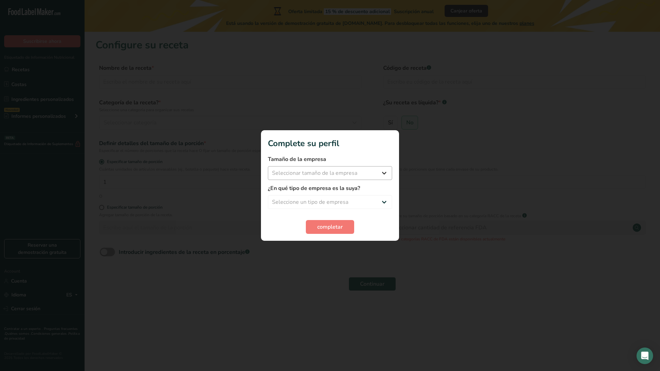  Describe the element at coordinates (330, 188) in the screenshot. I see `label: ¿En qué tipo de empresa es la suya?` at that location.